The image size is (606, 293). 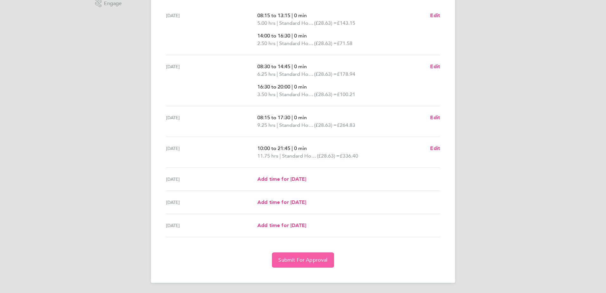 I want to click on span: 10:00 to 21:45, so click(x=274, y=148).